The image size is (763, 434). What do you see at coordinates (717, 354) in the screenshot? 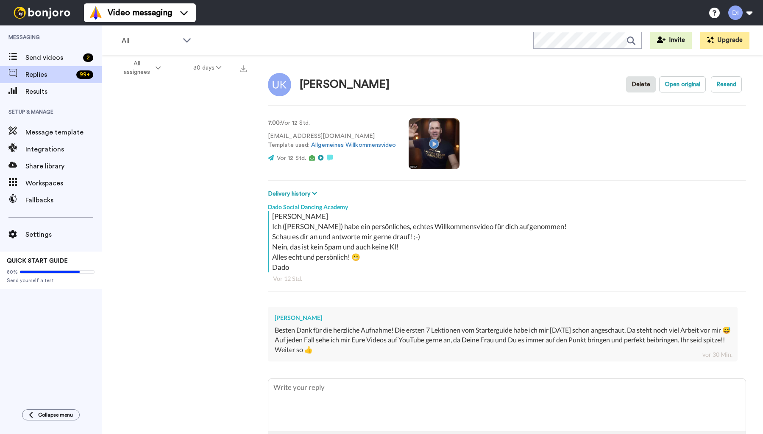
I see `div: vor 30 Min.` at bounding box center [717, 354].